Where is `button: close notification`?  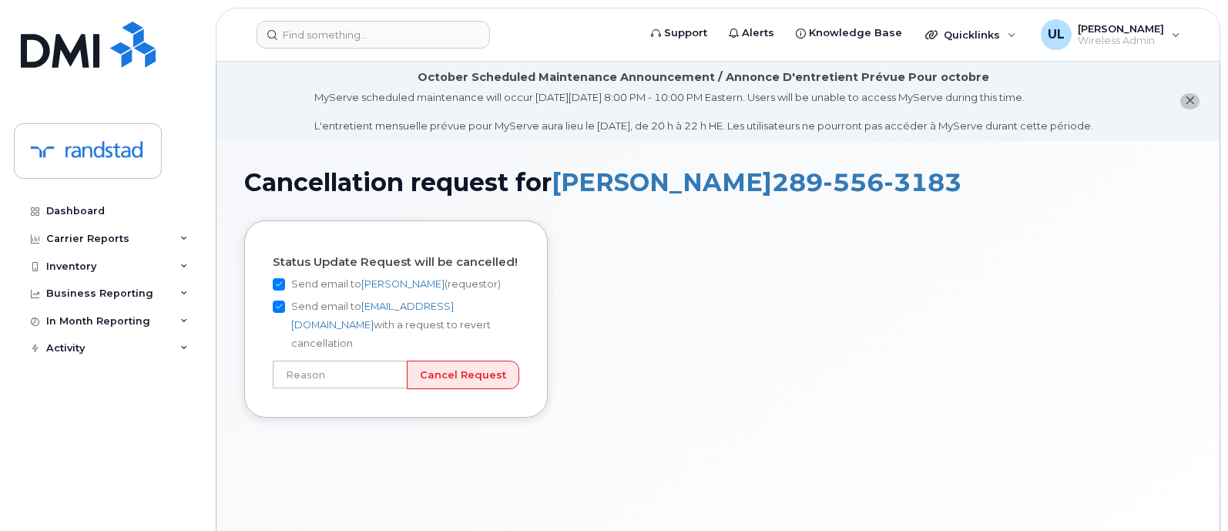
button: close notification is located at coordinates (1189, 101).